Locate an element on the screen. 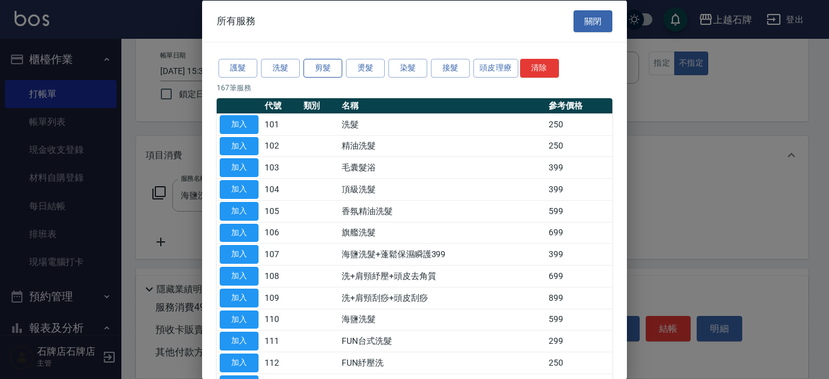 The height and width of the screenshot is (379, 829). td: 毛囊髮浴 is located at coordinates (442, 167).